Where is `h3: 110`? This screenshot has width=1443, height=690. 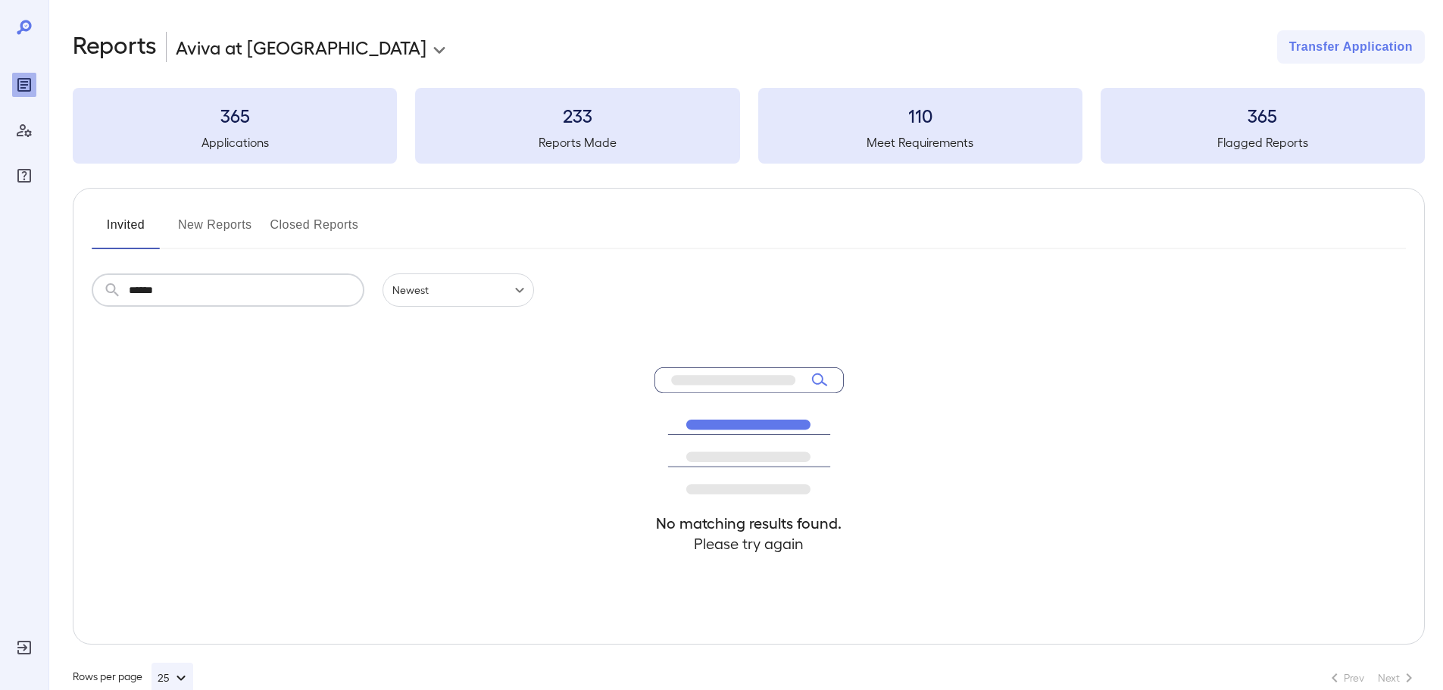 h3: 110 is located at coordinates (920, 115).